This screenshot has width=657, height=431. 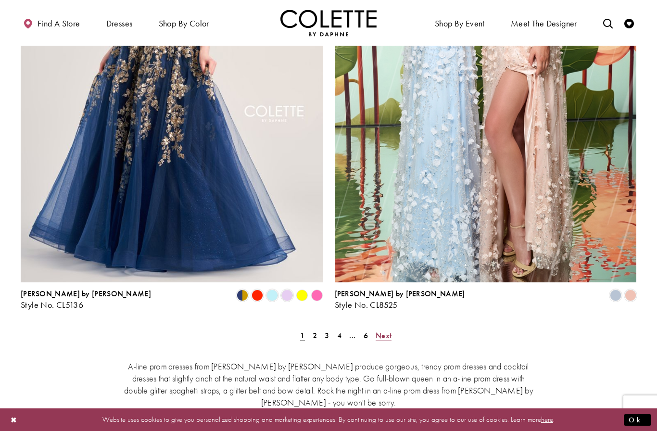 What do you see at coordinates (14, 420) in the screenshot?
I see `button: Close Dialog` at bounding box center [14, 420].